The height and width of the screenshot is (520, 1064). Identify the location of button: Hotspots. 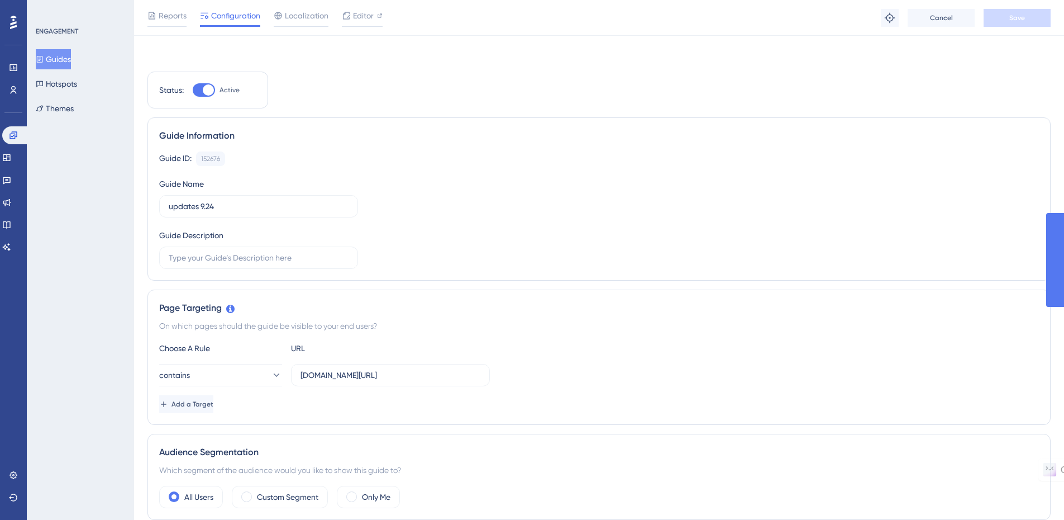
(56, 84).